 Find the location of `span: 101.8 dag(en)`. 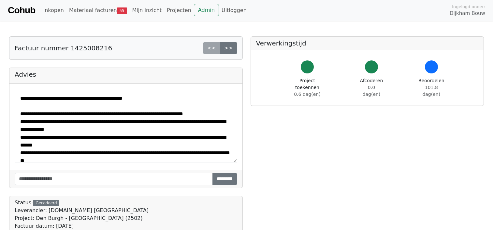

span: 101.8 dag(en) is located at coordinates (431, 91).